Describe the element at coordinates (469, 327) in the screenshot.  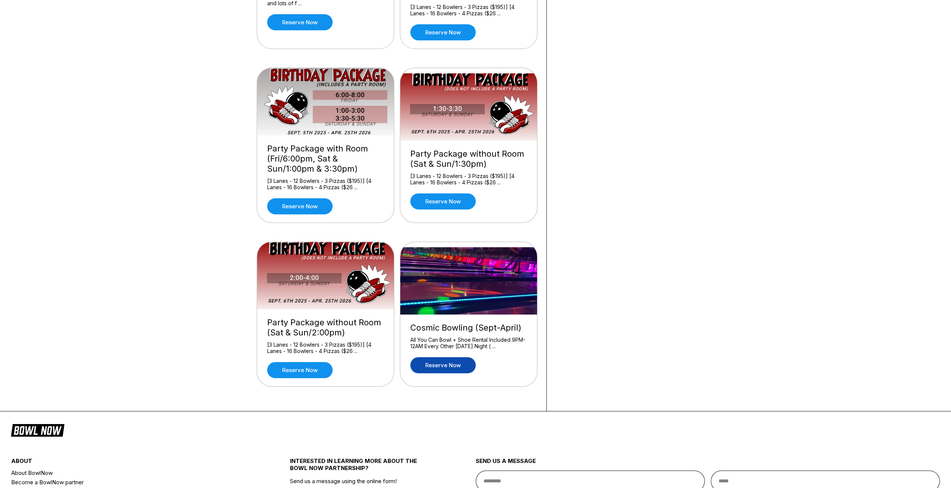
I see `div: Cosmic Bowling (Sept-April)` at that location.